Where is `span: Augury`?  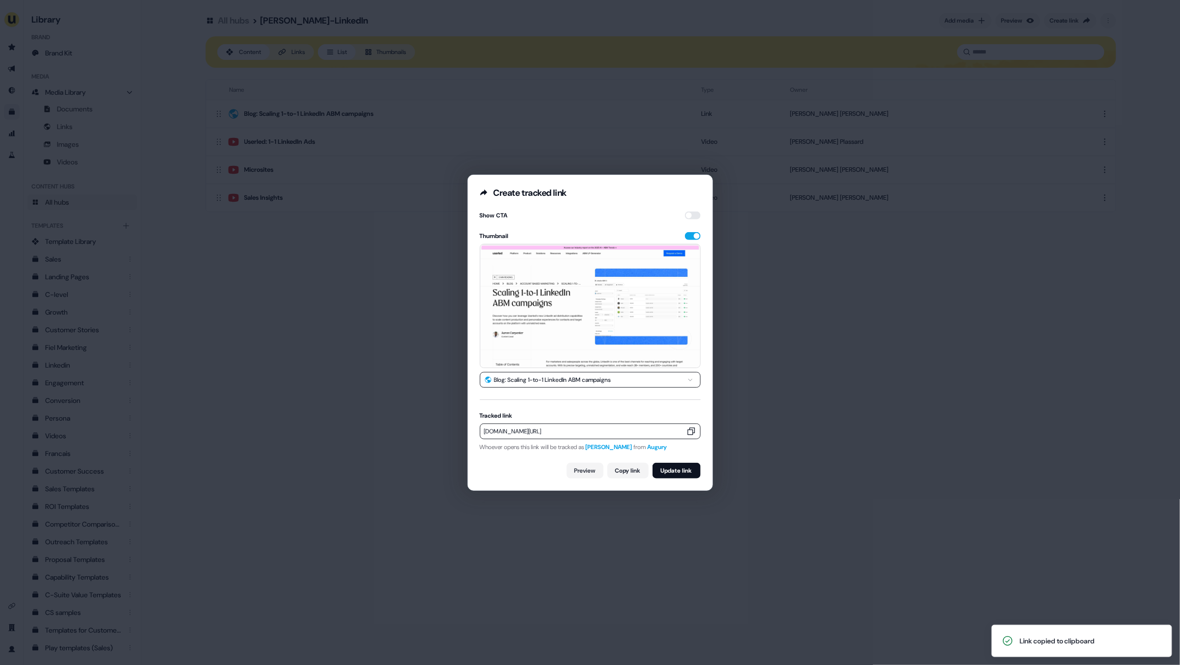
span: Augury is located at coordinates (657, 447).